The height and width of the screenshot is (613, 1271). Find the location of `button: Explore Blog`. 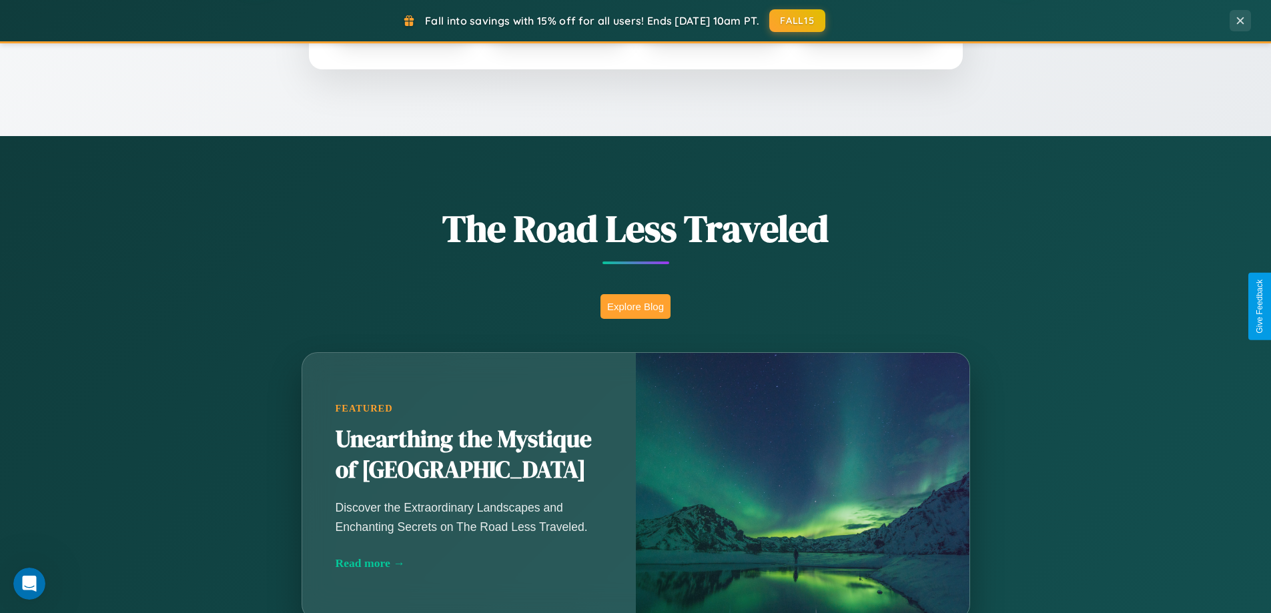

button: Explore Blog is located at coordinates (635, 306).